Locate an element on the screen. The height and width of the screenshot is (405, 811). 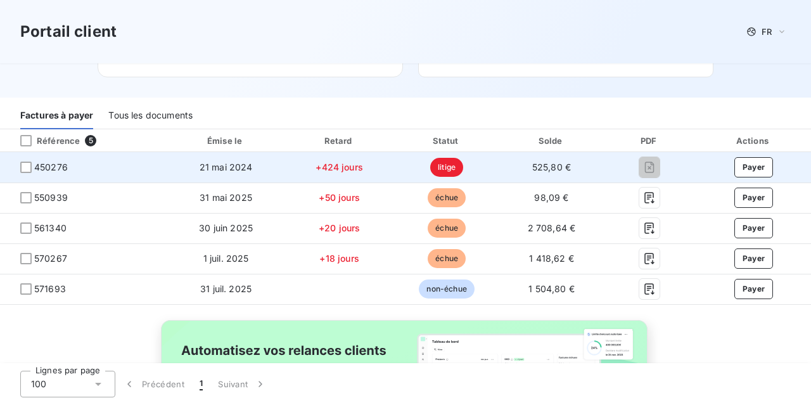
div: Actions is located at coordinates (753, 141).